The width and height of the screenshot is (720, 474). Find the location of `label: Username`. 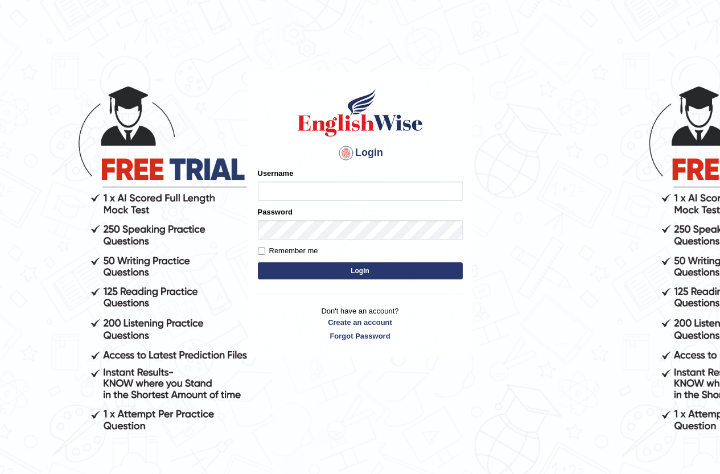

label: Username is located at coordinates (276, 173).